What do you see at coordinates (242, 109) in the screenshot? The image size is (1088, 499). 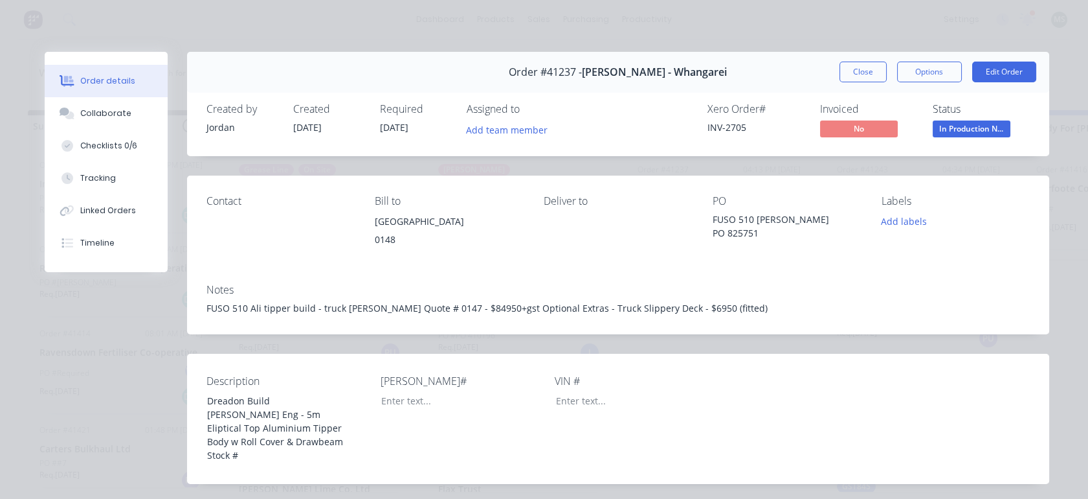 I see `div: Created by` at bounding box center [242, 109].